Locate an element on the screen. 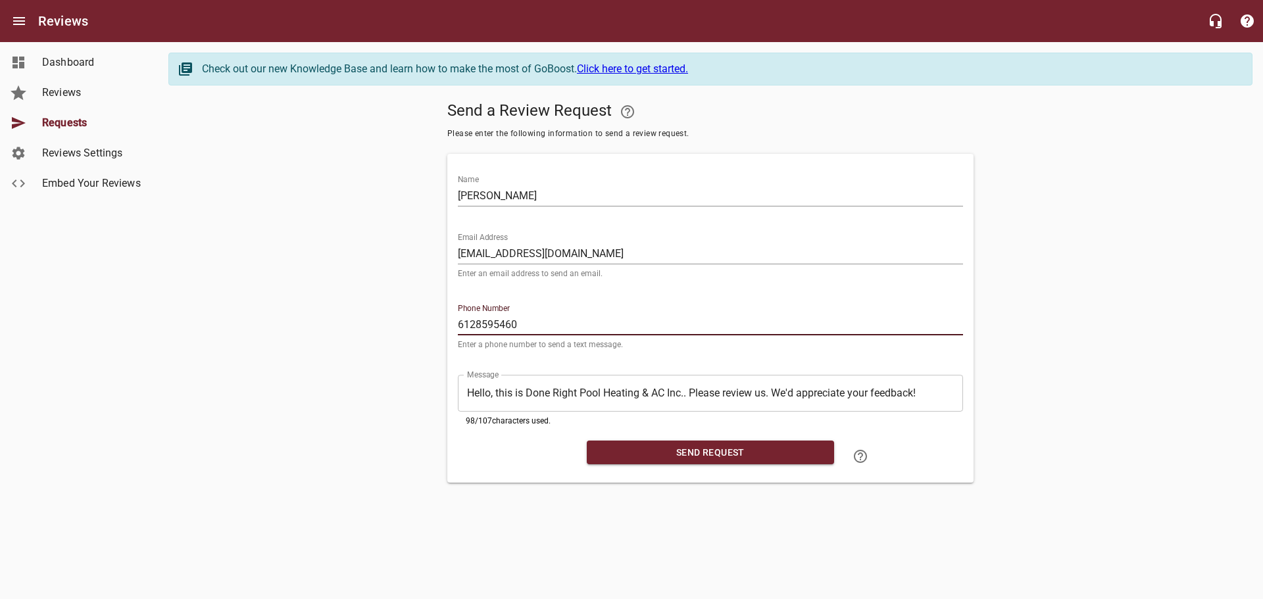 This screenshot has height=599, width=1263. h6: Reviews is located at coordinates (63, 21).